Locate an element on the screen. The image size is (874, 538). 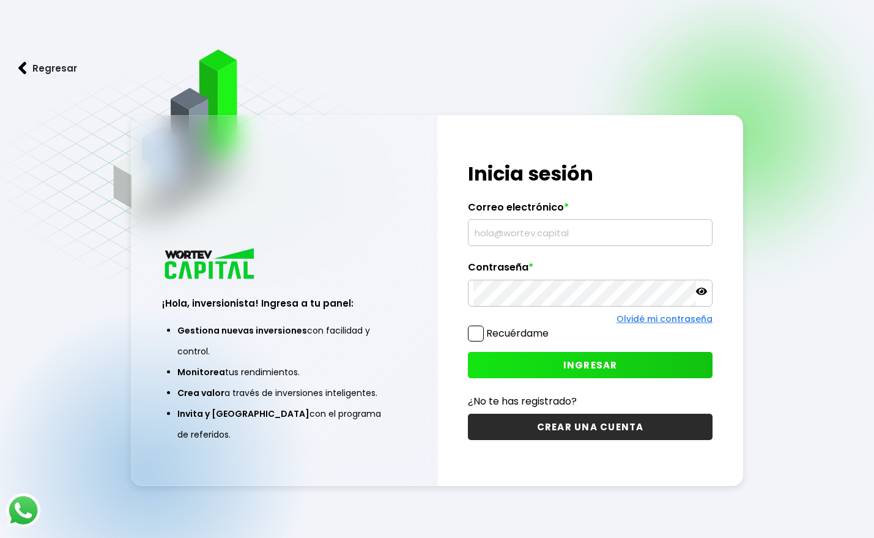
label: Recuérdame is located at coordinates (517, 333).